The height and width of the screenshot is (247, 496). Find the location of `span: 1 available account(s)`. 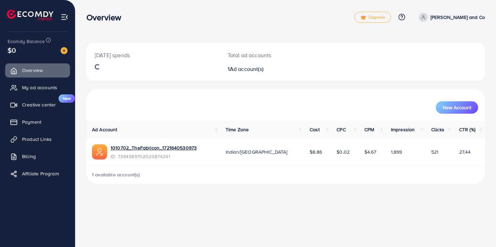

span: 1 available account(s) is located at coordinates (116, 174).